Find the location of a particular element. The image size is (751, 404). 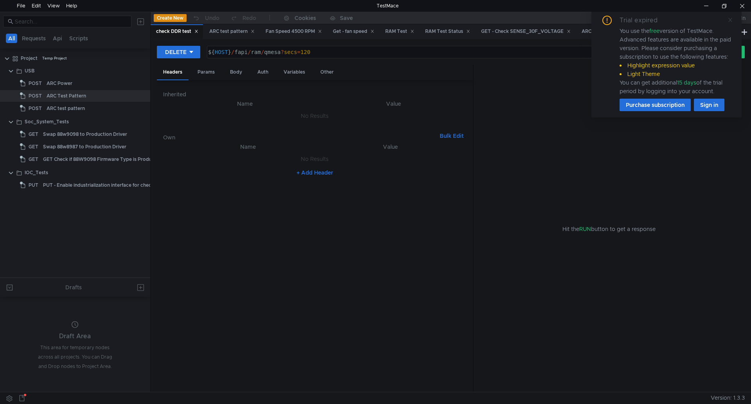

div: GET Check if 88W9098 Firmware Type is Production is located at coordinates (103, 159).